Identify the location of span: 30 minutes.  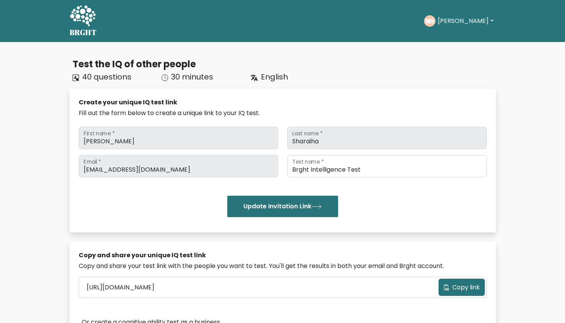
(192, 77).